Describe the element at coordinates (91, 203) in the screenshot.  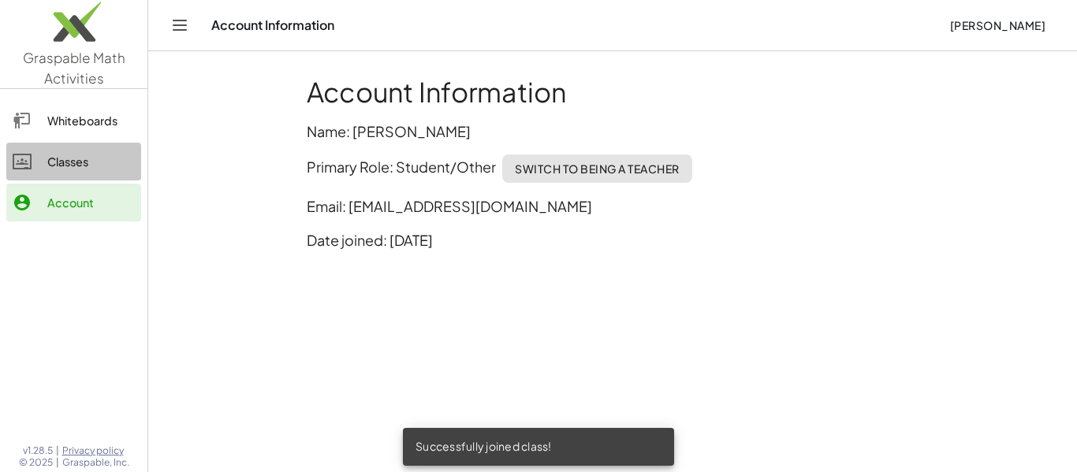
I see `div: Account` at that location.